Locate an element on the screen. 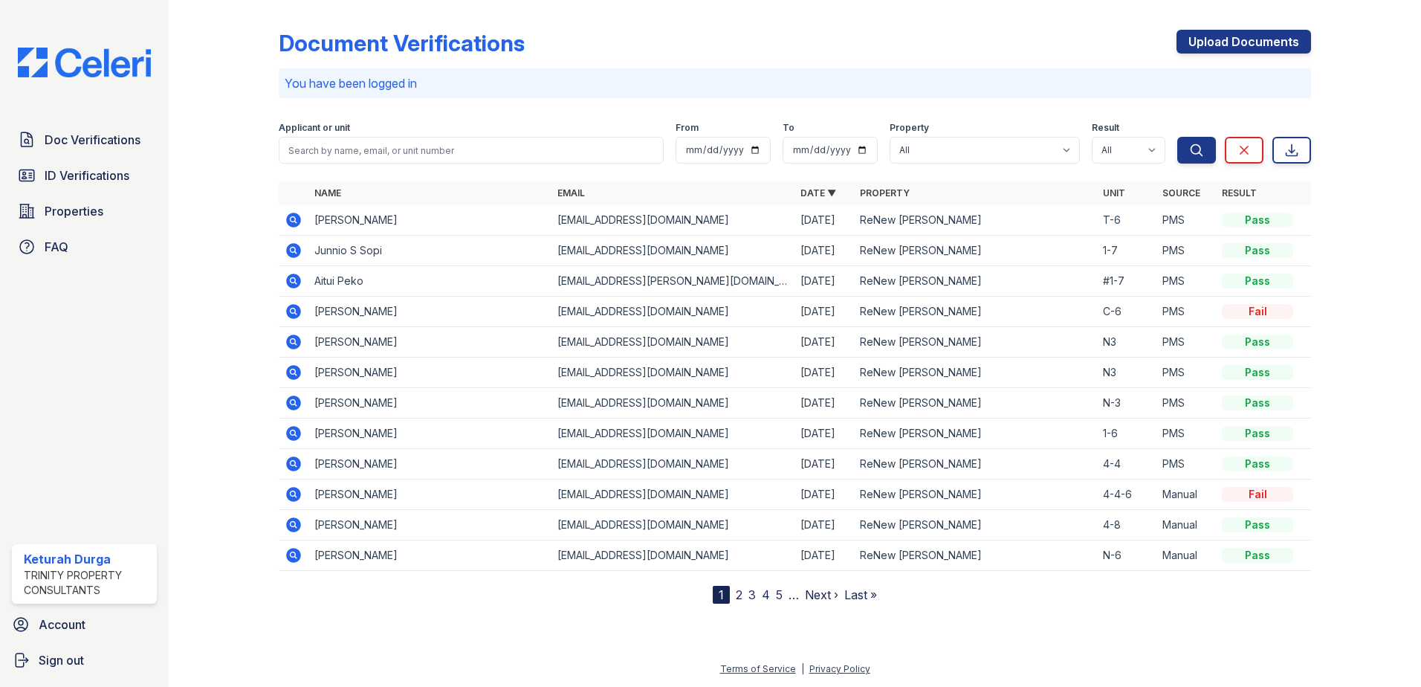  a: Name is located at coordinates (328, 192).